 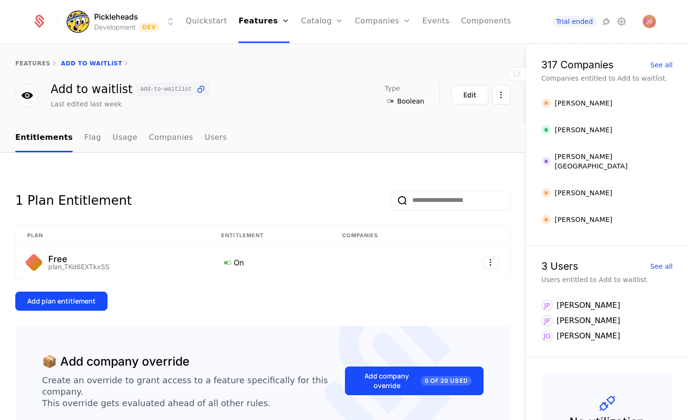 What do you see at coordinates (546, 103) in the screenshot?
I see `img: Abarna Ravindran` at bounding box center [546, 103].